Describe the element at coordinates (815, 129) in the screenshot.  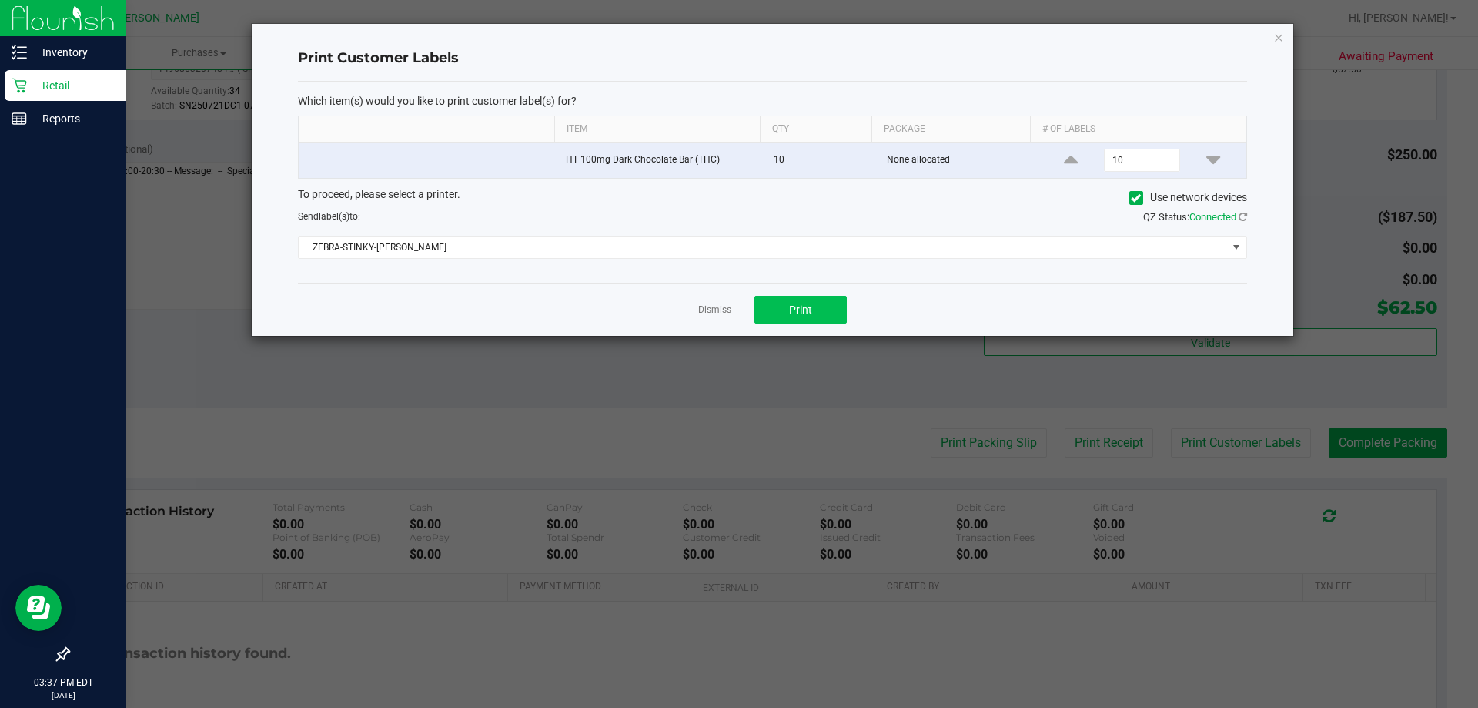
I see `th: Qty` at that location.